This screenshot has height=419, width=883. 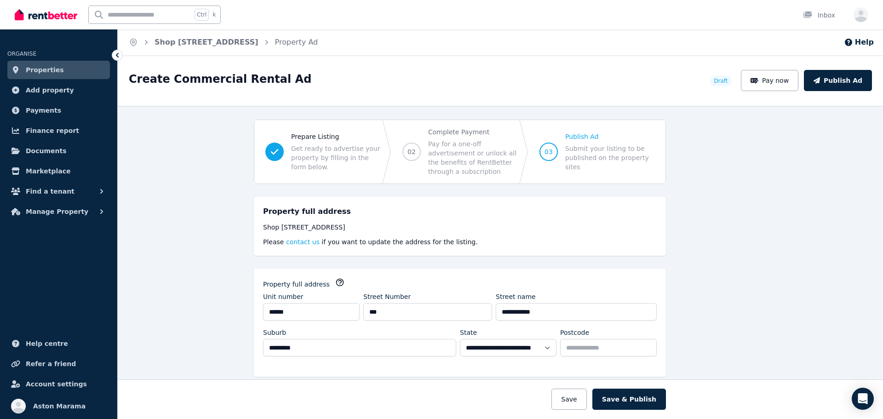 I want to click on div: Open Intercom Messenger, so click(x=863, y=399).